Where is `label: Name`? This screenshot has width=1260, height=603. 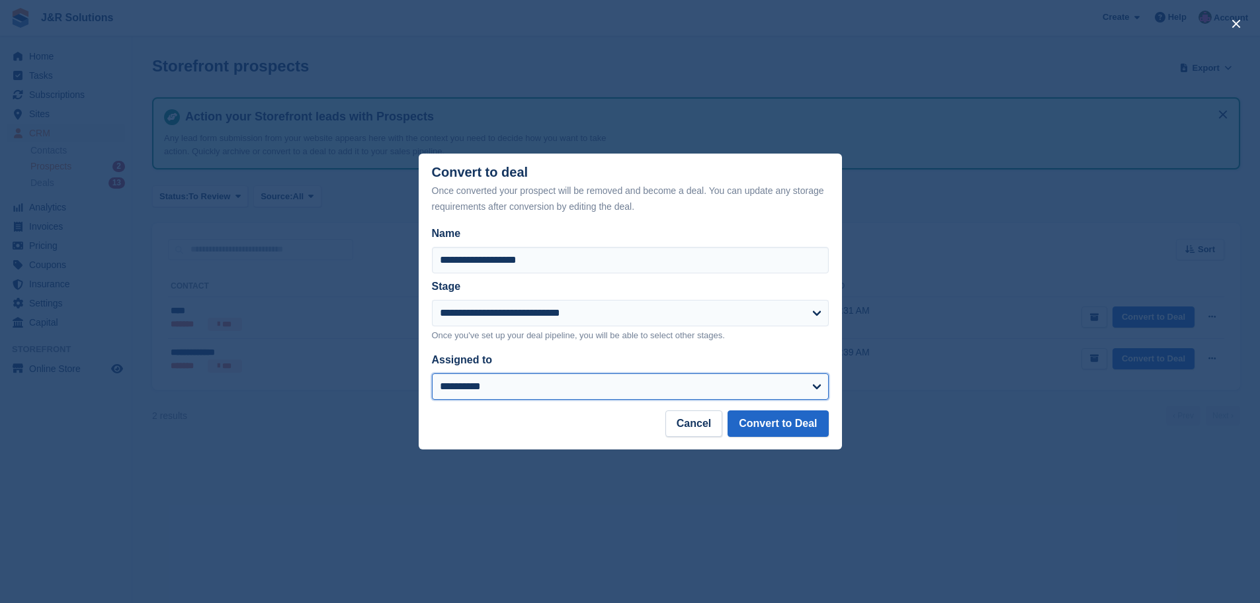 label: Name is located at coordinates (630, 234).